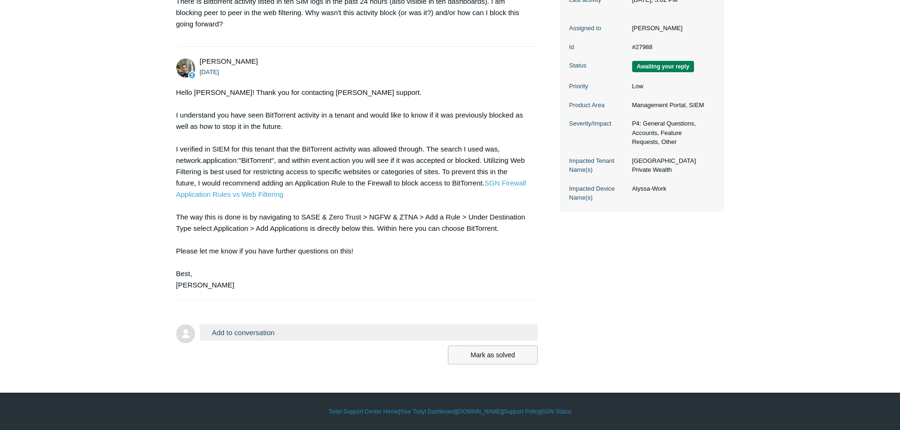  Describe the element at coordinates (598, 86) in the screenshot. I see `dt: Priority` at that location.